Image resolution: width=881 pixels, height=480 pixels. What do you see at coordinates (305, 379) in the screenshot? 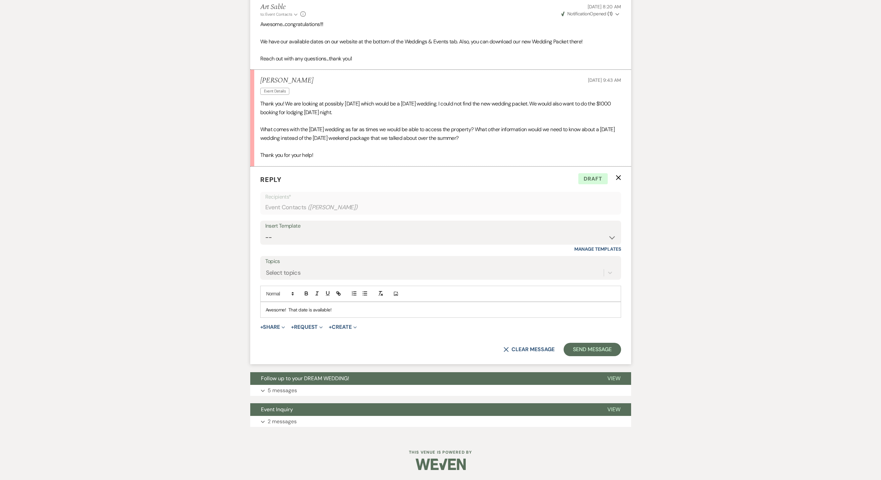
I see `span: Follow up to your DREAM WEDDING!` at bounding box center [305, 379].